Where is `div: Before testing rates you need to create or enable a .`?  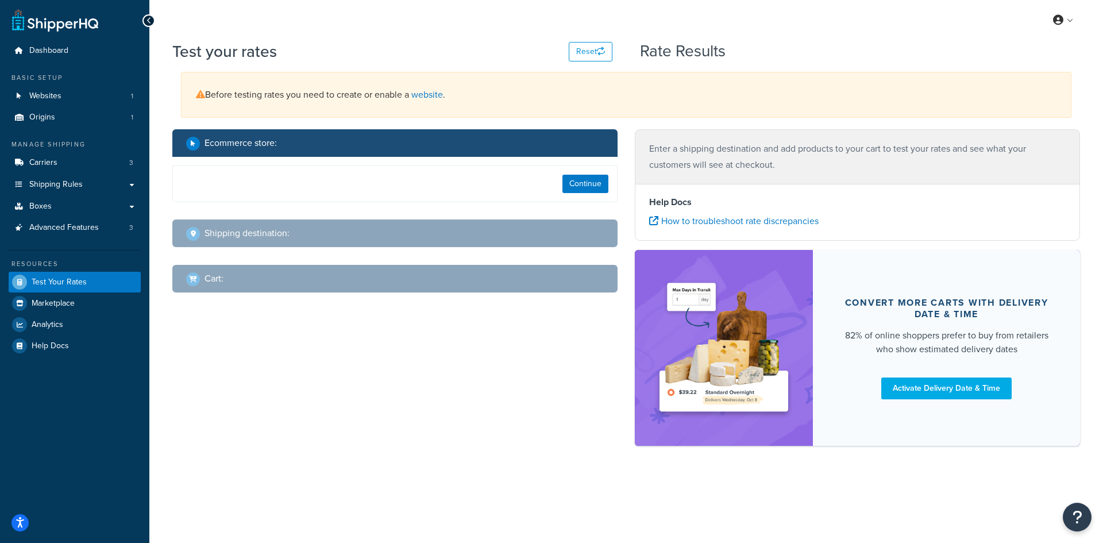
div: Before testing rates you need to create or enable a . is located at coordinates (626, 95).